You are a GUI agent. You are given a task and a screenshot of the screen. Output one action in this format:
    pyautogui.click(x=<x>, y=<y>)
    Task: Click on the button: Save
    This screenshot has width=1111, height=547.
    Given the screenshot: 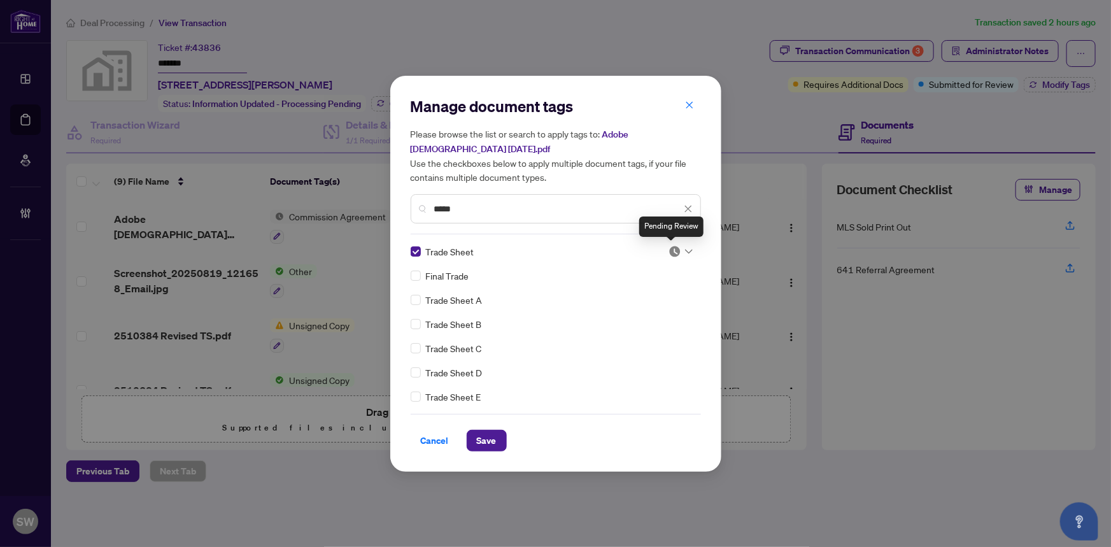 What is the action you would take?
    pyautogui.click(x=486, y=441)
    